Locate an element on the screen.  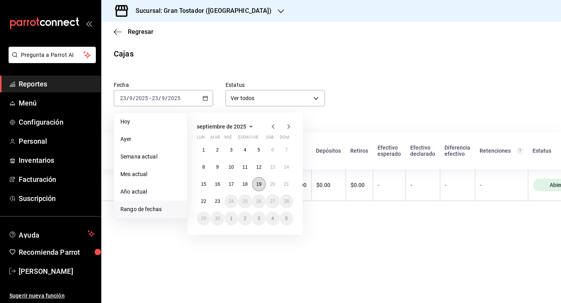
abbr: 20 de septiembre de 2025 is located at coordinates (272, 184).